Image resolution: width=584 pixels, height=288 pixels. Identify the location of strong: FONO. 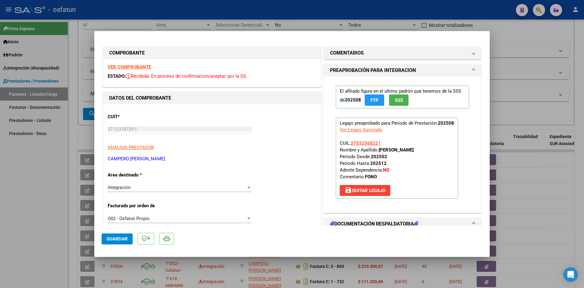
(371, 176).